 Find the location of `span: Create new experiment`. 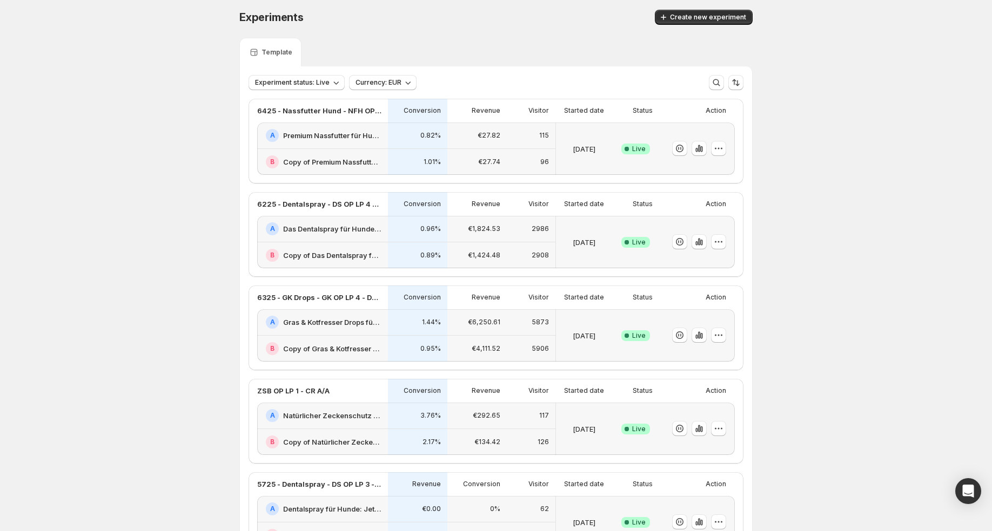

span: Create new experiment is located at coordinates (708, 17).